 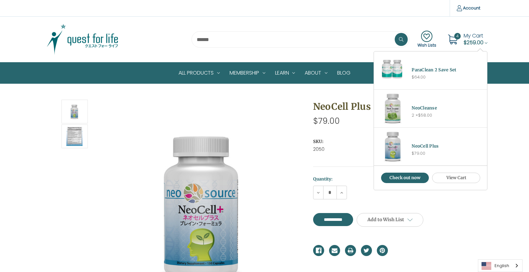 I want to click on label: Quantity:, so click(x=397, y=179).